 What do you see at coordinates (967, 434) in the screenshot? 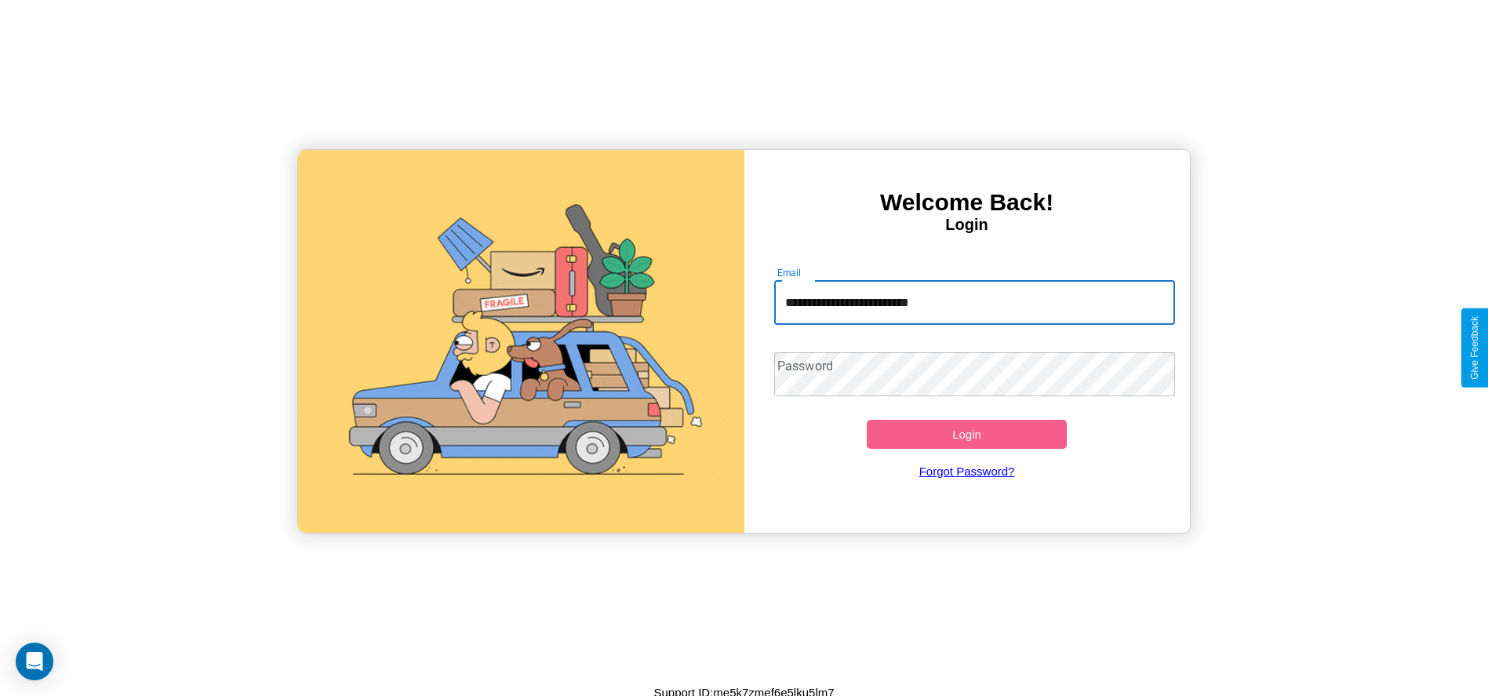
I see `button: Login` at bounding box center [967, 434].